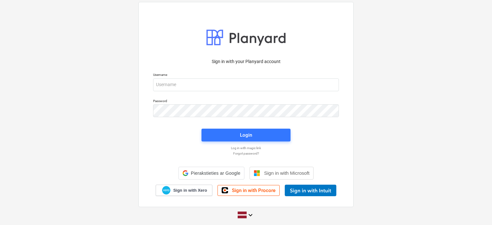 The image size is (492, 225). What do you see at coordinates (184, 190) in the screenshot?
I see `a: Sign in with Xero` at bounding box center [184, 190].